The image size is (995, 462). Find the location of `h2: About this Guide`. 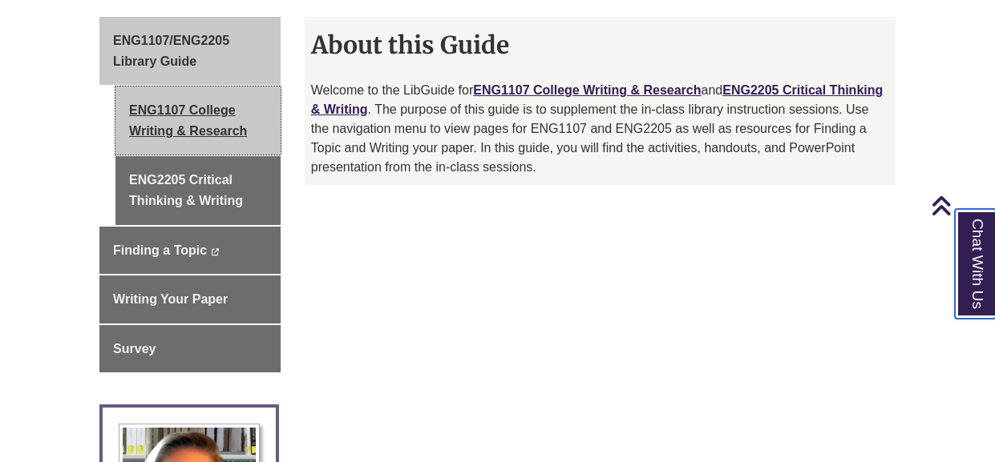

h2: About this Guide is located at coordinates (599, 45).